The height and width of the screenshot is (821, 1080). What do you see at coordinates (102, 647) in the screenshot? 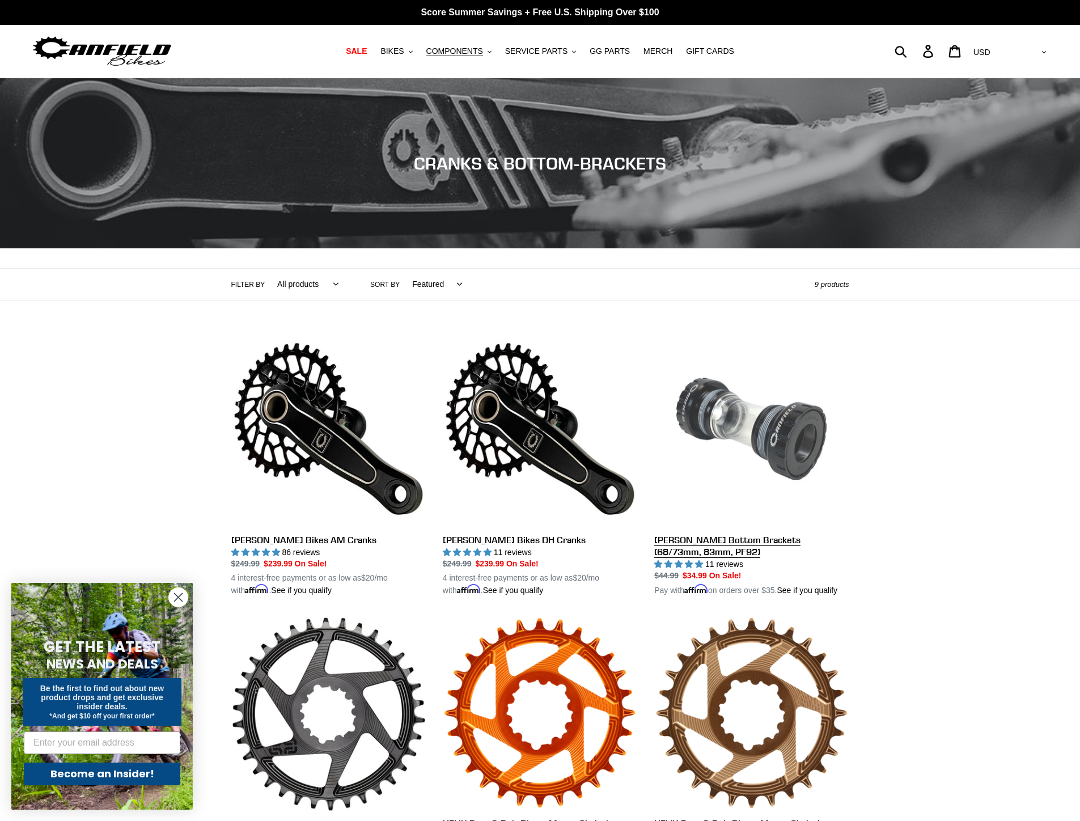
I see `span: GET THE LATEST` at bounding box center [102, 647].